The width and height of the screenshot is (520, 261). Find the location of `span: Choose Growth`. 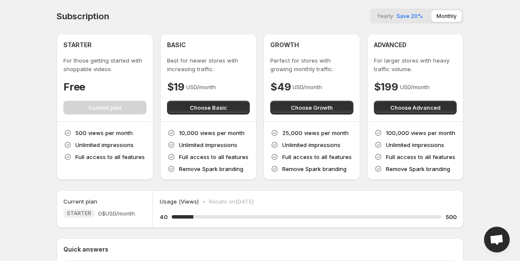

span: Choose Growth is located at coordinates (312, 108).